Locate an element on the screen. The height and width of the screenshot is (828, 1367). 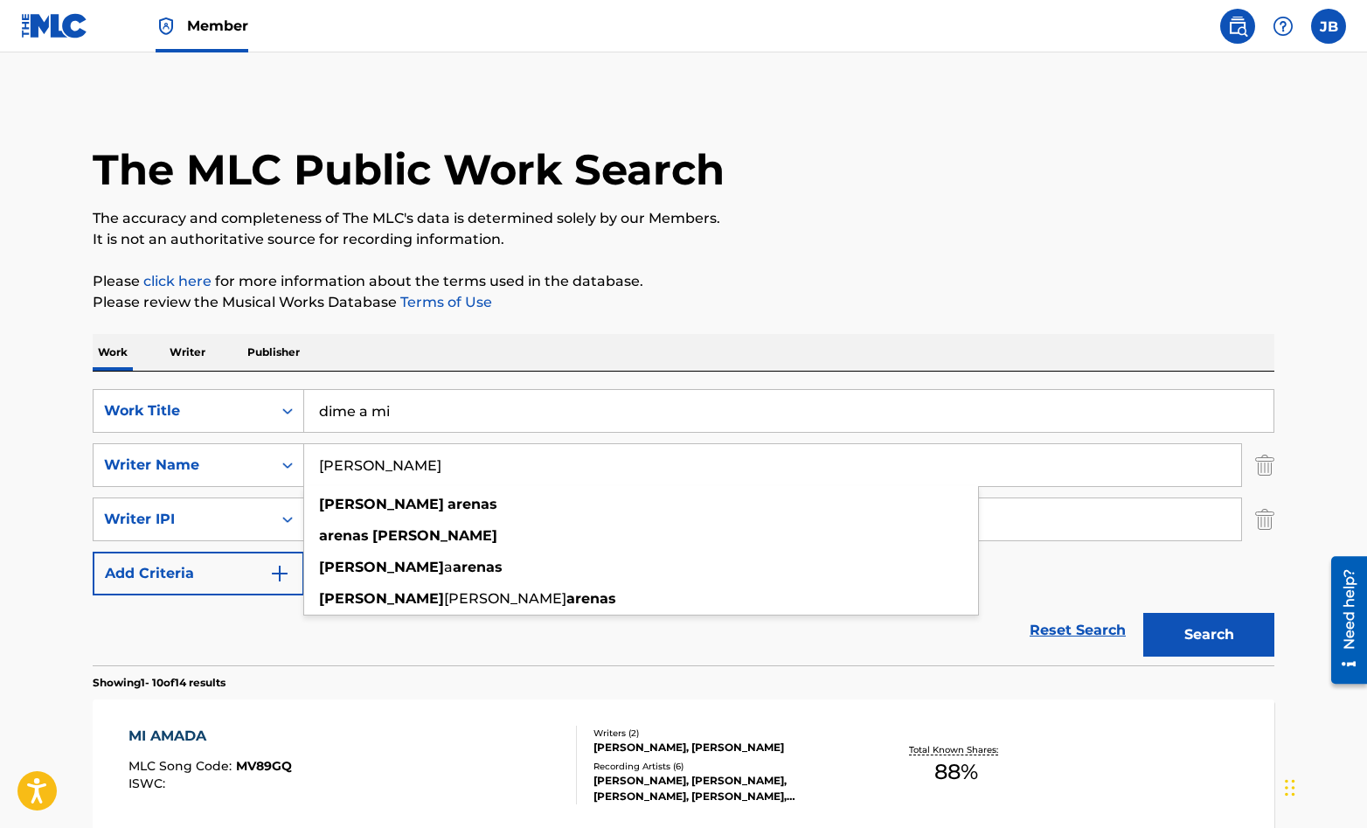
button: Add Criteria is located at coordinates (198, 574).